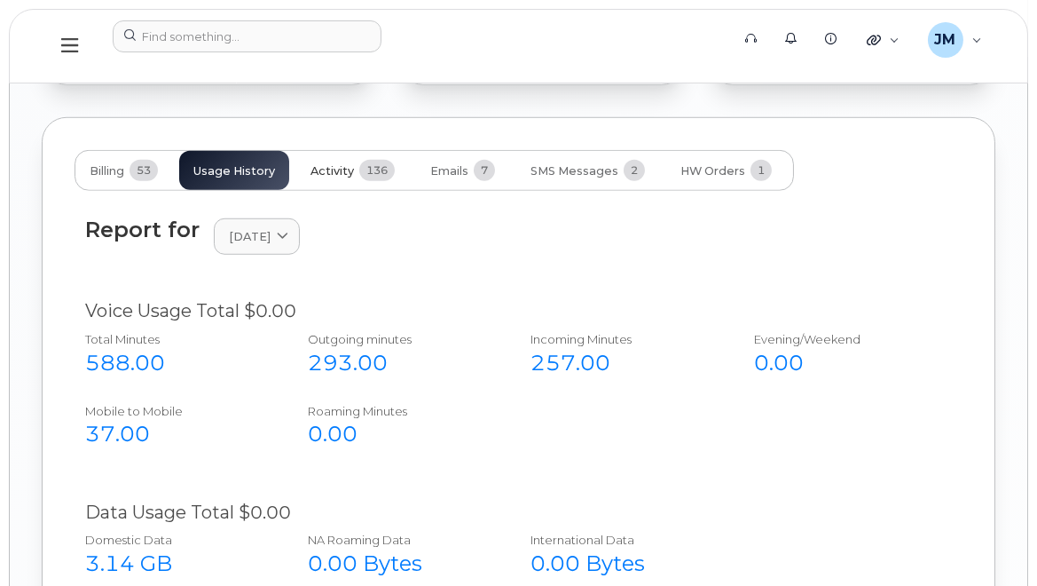 This screenshot has height=586, width=1037. What do you see at coordinates (177, 564) in the screenshot?
I see `div: 3.14 GB` at bounding box center [177, 564].